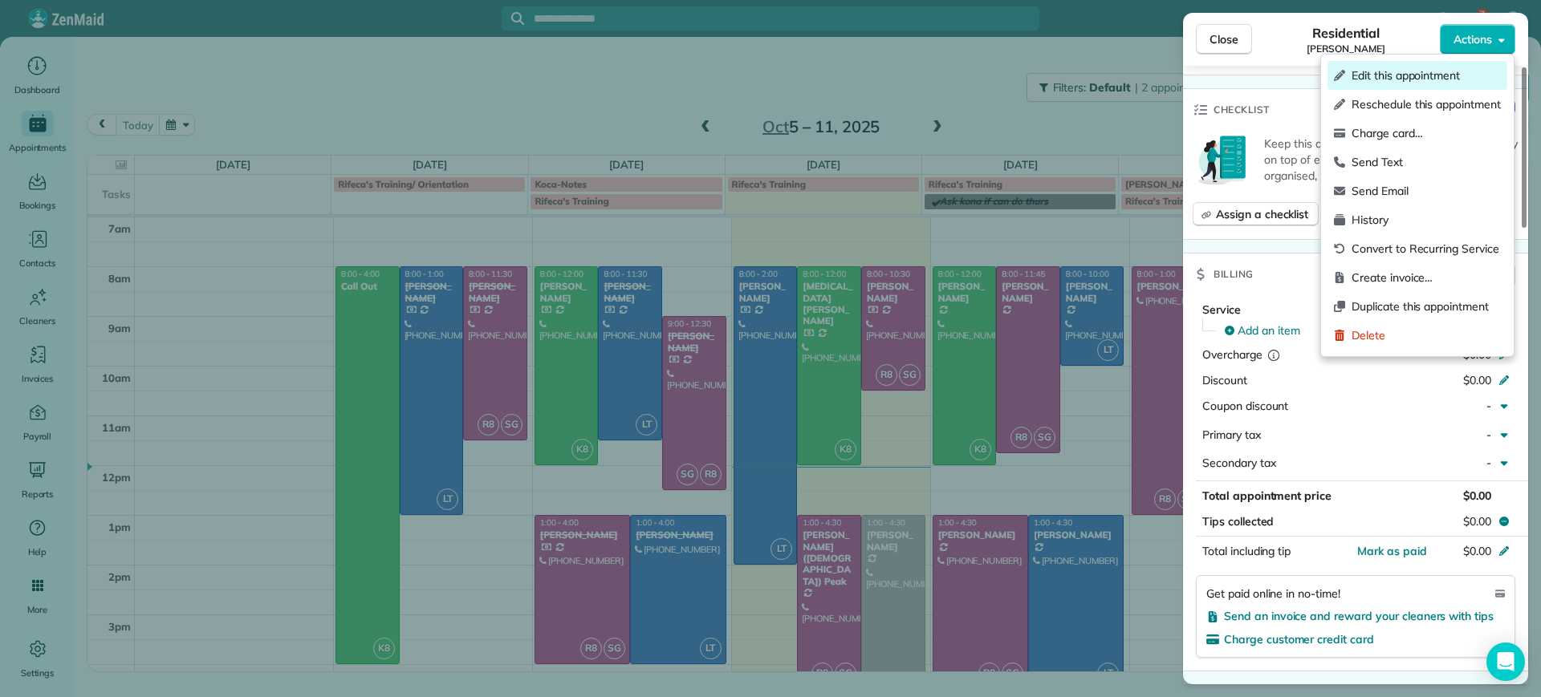 This screenshot has height=697, width=1541. Describe the element at coordinates (1266, 496) in the screenshot. I see `span: Total appointment price` at that location.